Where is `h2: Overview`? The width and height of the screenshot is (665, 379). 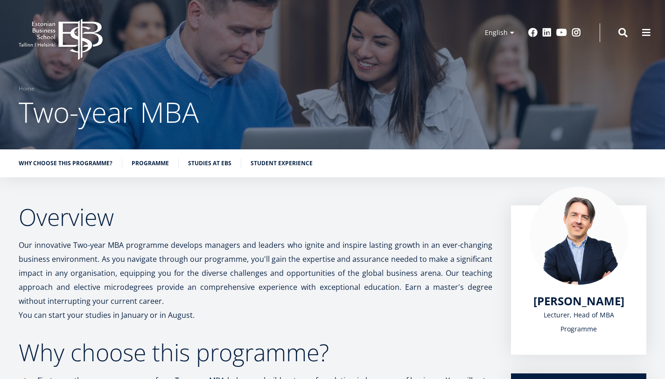 h2: Overview is located at coordinates (255, 217).